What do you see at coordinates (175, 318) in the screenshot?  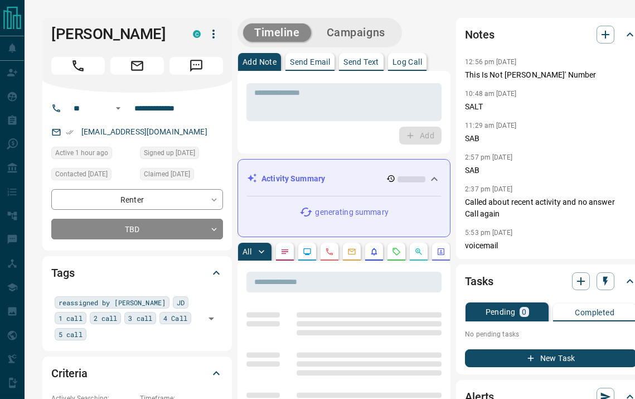 I see `span: 4 Call` at bounding box center [175, 318].